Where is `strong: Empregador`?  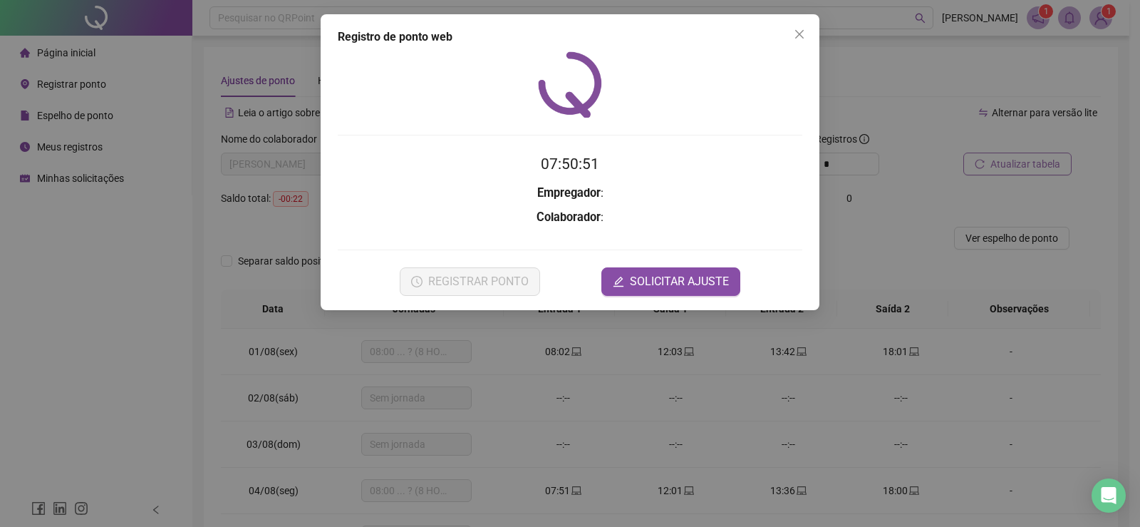 strong: Empregador is located at coordinates (569, 192).